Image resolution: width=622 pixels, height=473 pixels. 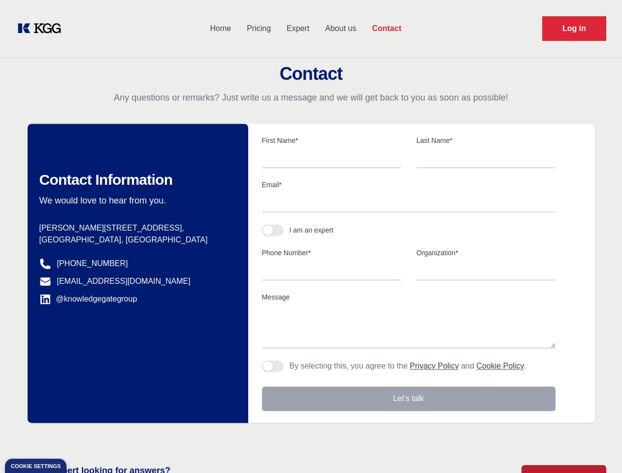 What do you see at coordinates (409, 297) in the screenshot?
I see `label: Message` at bounding box center [409, 297].